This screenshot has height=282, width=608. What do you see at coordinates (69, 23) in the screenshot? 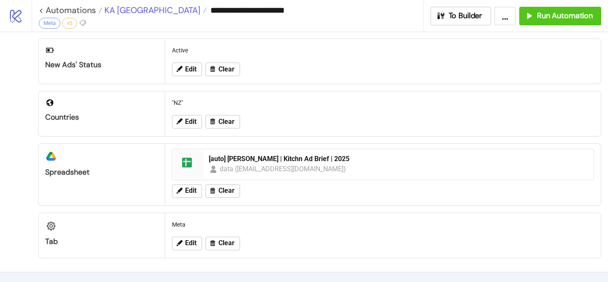
I see `div: v5` at bounding box center [69, 23].